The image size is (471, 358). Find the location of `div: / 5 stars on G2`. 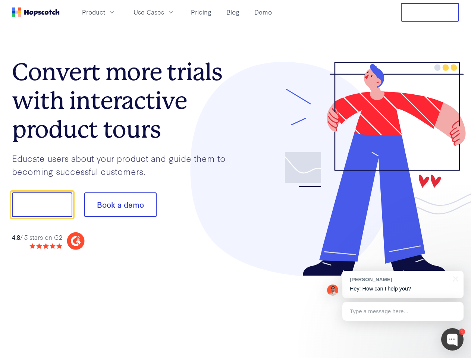

div: / 5 stars on G2 is located at coordinates (37, 237).